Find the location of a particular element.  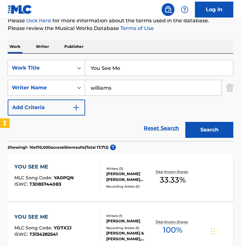

a: Public Search is located at coordinates (168, 10).